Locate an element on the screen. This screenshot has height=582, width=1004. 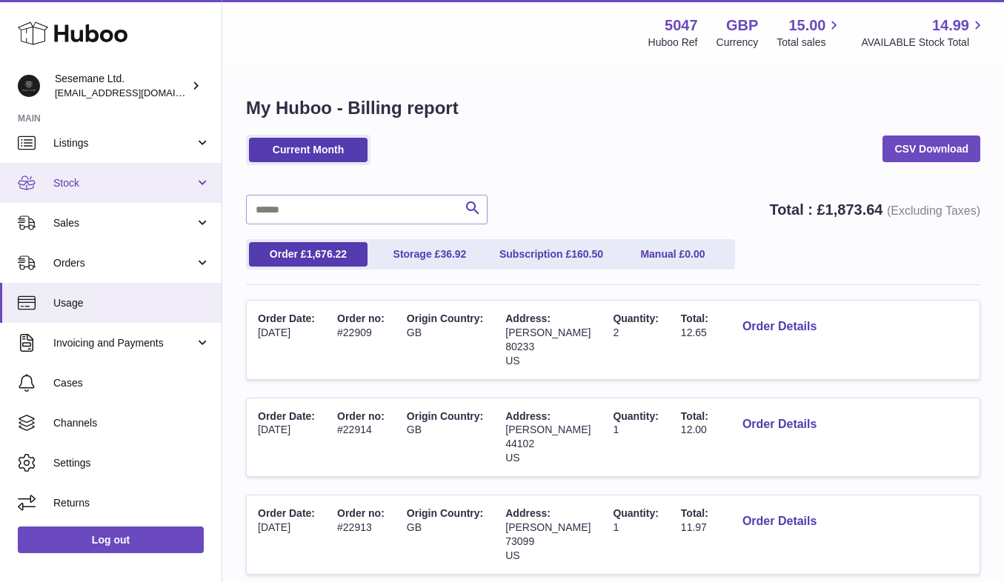
img: info@soulcap.com is located at coordinates (29, 86).